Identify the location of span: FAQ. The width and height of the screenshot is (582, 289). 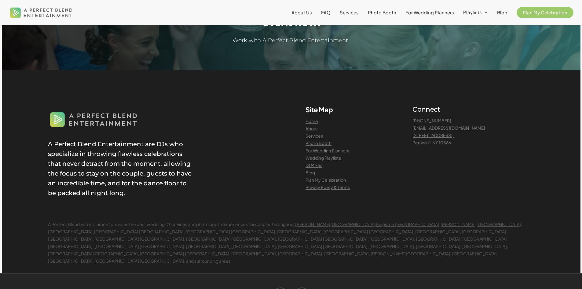
(326, 12).